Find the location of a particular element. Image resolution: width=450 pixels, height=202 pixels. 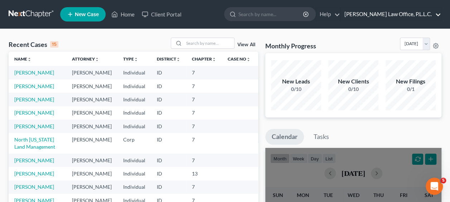

a: View All is located at coordinates (246, 45).